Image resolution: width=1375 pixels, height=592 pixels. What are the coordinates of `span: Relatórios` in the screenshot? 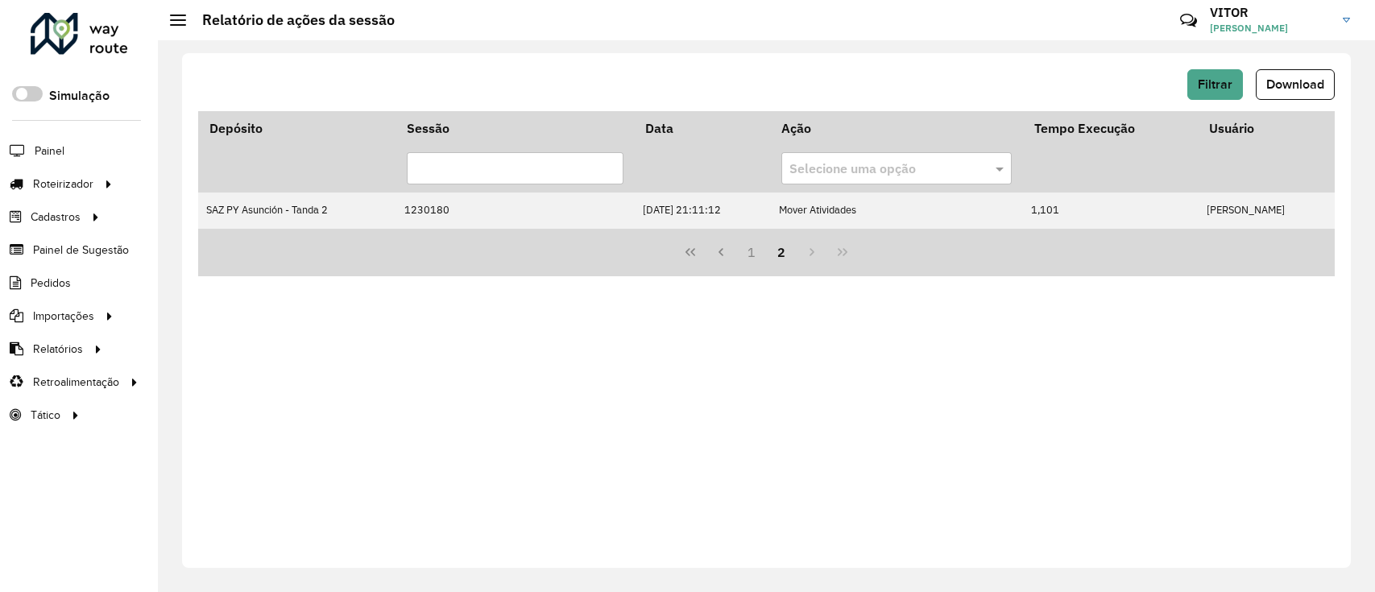 It's located at (58, 349).